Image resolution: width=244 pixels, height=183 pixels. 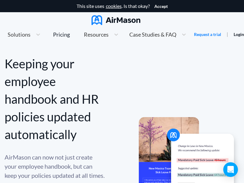 What do you see at coordinates (231, 170) in the screenshot?
I see `div: Open Intercom Messenger` at bounding box center [231, 170].